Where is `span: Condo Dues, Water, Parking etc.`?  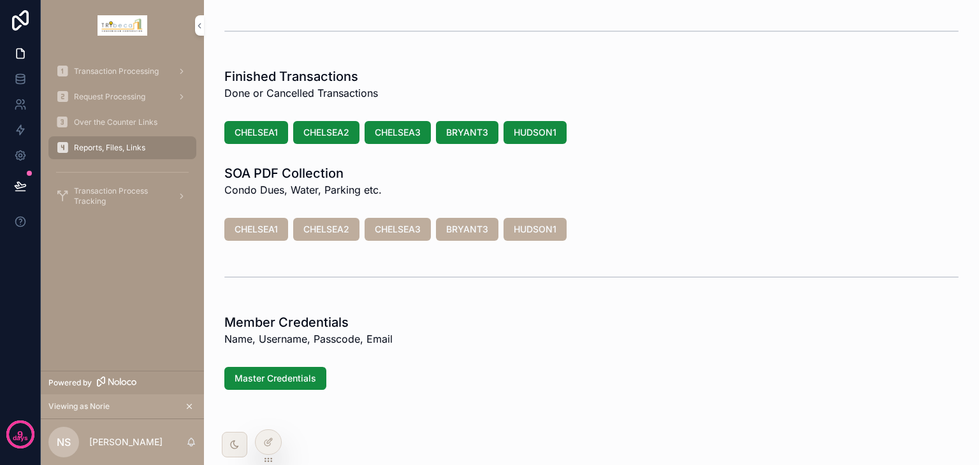 span: Condo Dues, Water, Parking etc. is located at coordinates (303, 190).